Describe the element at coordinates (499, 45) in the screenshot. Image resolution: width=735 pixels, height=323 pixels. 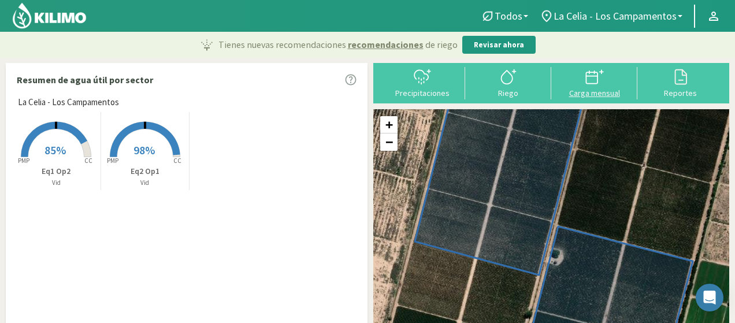
I see `button: Revisar ahora` at that location.